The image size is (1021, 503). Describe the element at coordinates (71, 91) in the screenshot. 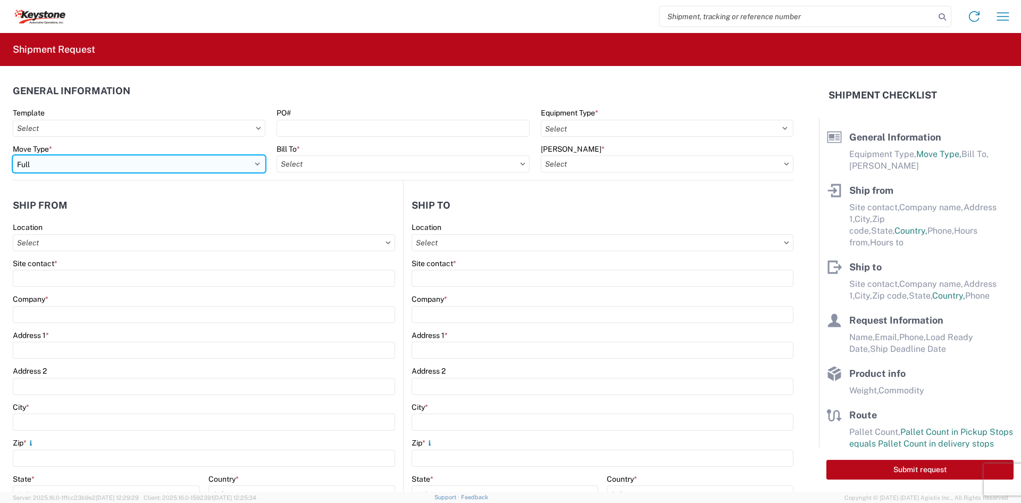

I see `h2: General Information` at that location.